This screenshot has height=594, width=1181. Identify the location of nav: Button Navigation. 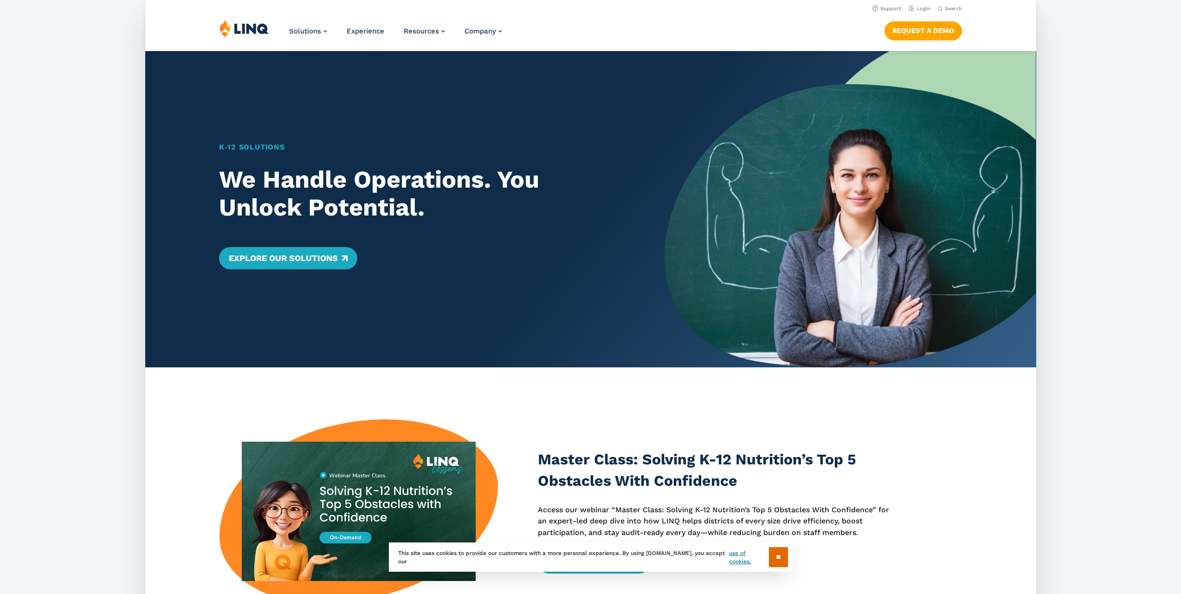
(923, 30).